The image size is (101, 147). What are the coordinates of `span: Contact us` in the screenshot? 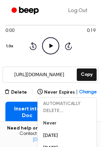 It's located at (50, 137).